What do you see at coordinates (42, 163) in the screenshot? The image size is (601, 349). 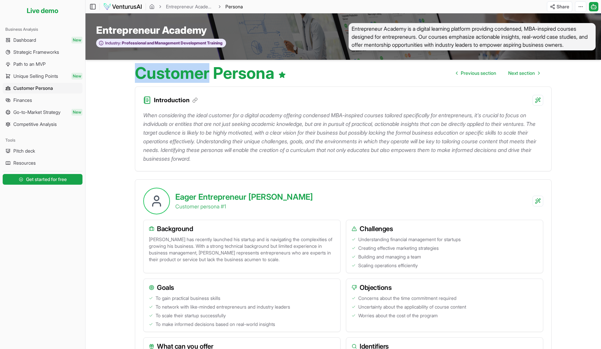 I see `a: Resources` at bounding box center [42, 163].